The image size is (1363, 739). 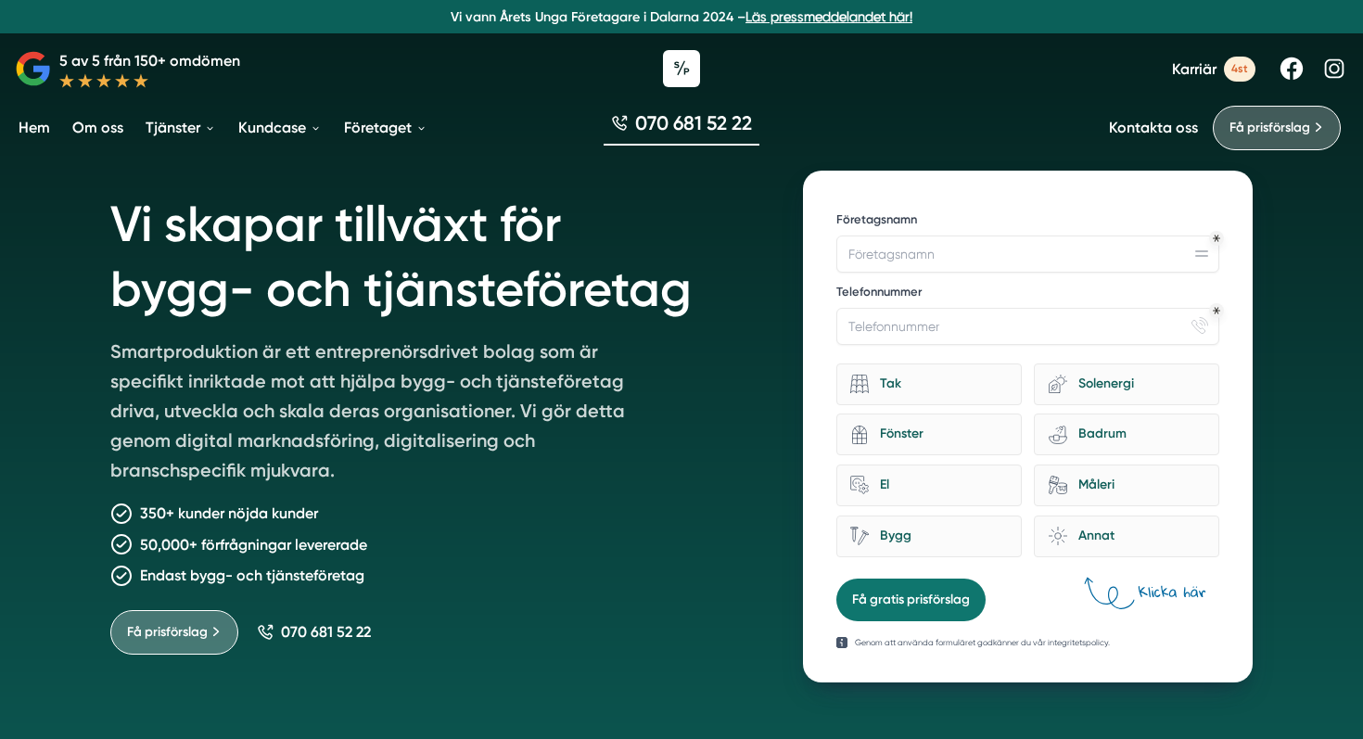 I want to click on p: Endast bygg- och tjänsteföretag, so click(x=252, y=575).